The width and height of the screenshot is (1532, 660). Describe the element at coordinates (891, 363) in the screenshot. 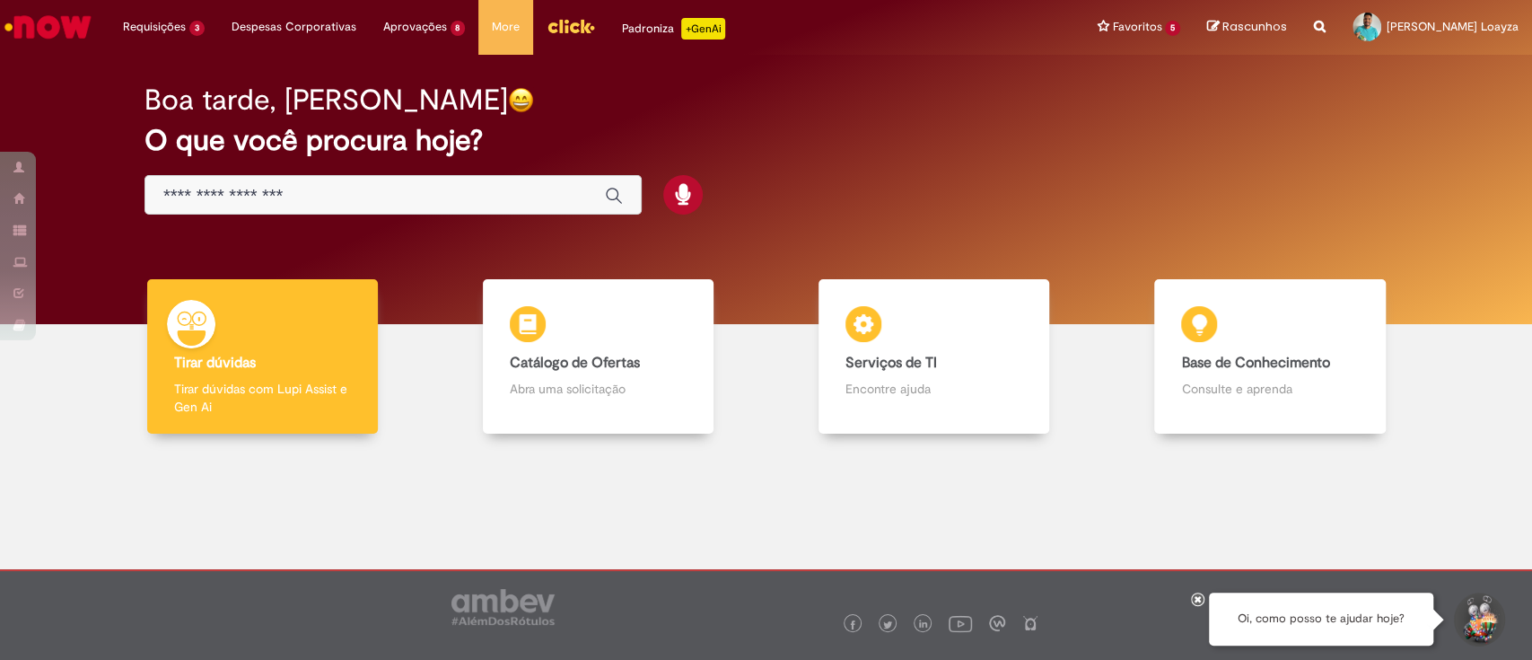

I see `b: Serviços de TI` at that location.